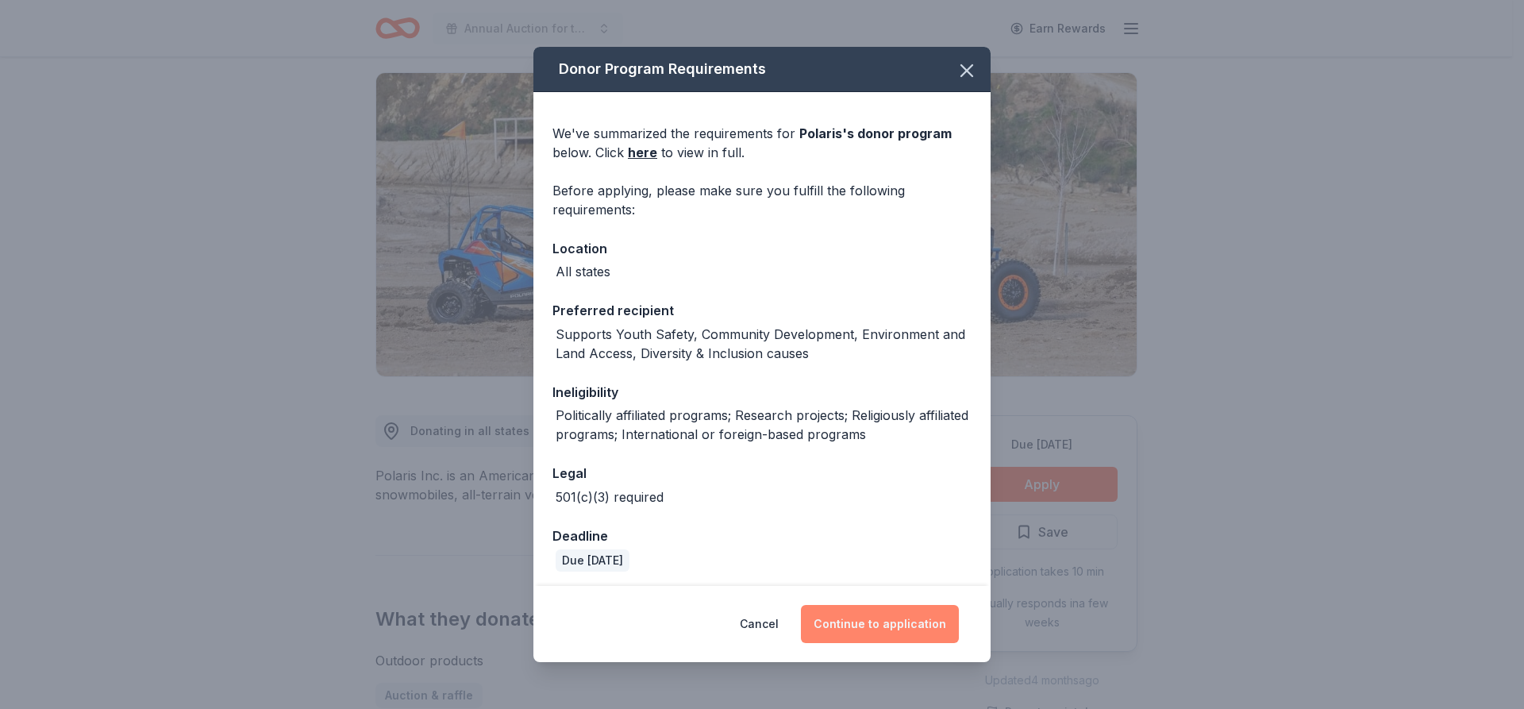 This screenshot has height=709, width=1524. I want to click on div: Legal, so click(762, 473).